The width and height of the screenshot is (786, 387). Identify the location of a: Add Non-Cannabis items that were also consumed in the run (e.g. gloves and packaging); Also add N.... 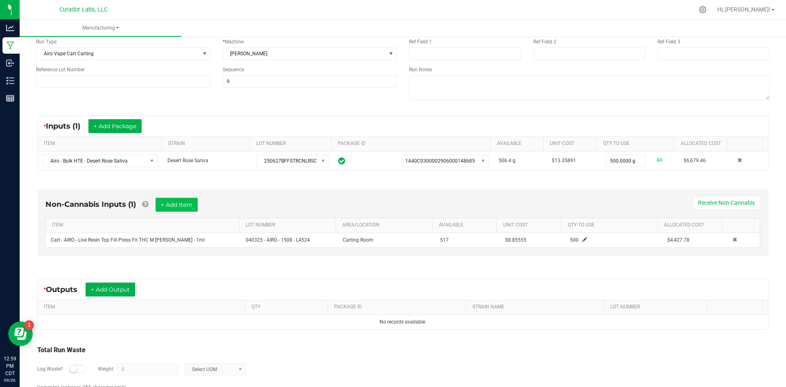
(145, 204).